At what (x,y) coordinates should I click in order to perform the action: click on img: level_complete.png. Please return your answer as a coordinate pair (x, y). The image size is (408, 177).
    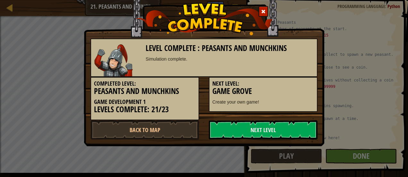
    Looking at the image, I should click on (204, 19).